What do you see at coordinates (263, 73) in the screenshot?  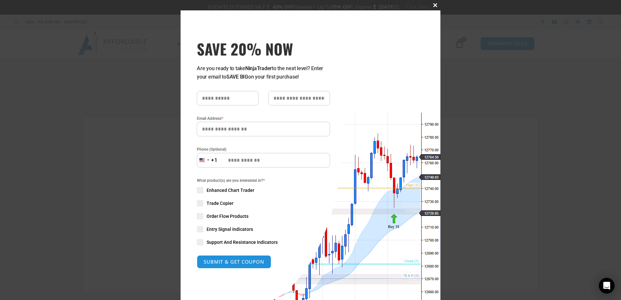 I see `p: Are you ready to take to the next level? Enter your email to on your first purchase!` at bounding box center [263, 73].